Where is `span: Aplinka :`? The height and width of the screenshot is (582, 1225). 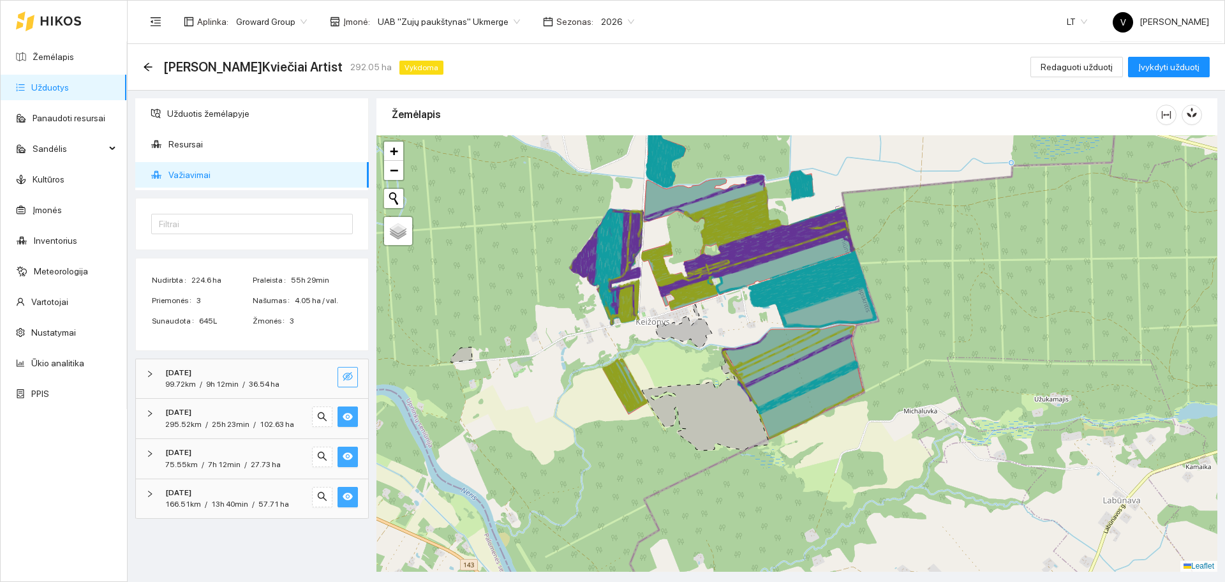
span: Aplinka : is located at coordinates (213, 22).